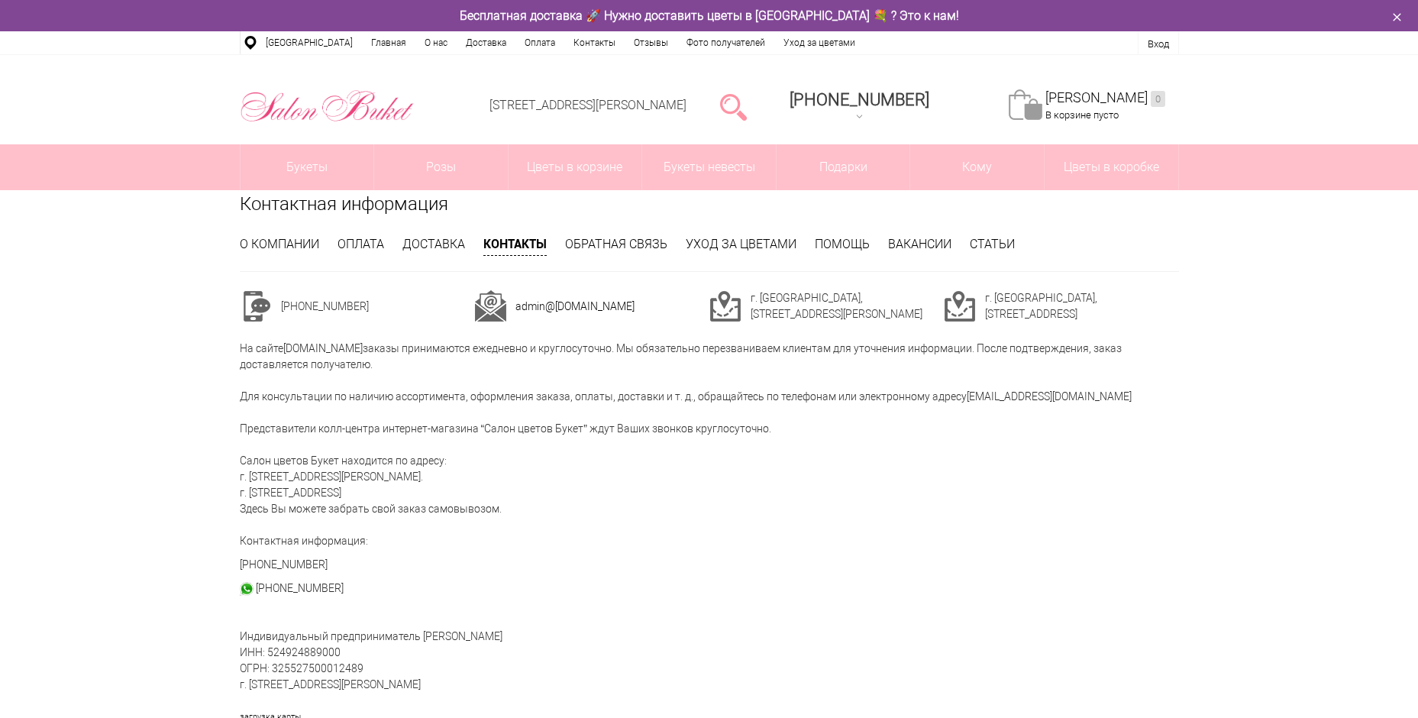 The image size is (1418, 718). I want to click on img: cont1.png, so click(256, 306).